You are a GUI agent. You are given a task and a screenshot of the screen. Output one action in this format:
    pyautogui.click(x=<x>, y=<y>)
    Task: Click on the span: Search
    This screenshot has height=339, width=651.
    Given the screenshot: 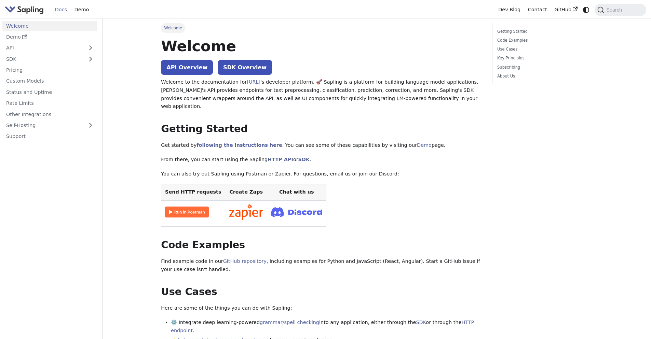 What is the action you would take?
    pyautogui.click(x=615, y=10)
    